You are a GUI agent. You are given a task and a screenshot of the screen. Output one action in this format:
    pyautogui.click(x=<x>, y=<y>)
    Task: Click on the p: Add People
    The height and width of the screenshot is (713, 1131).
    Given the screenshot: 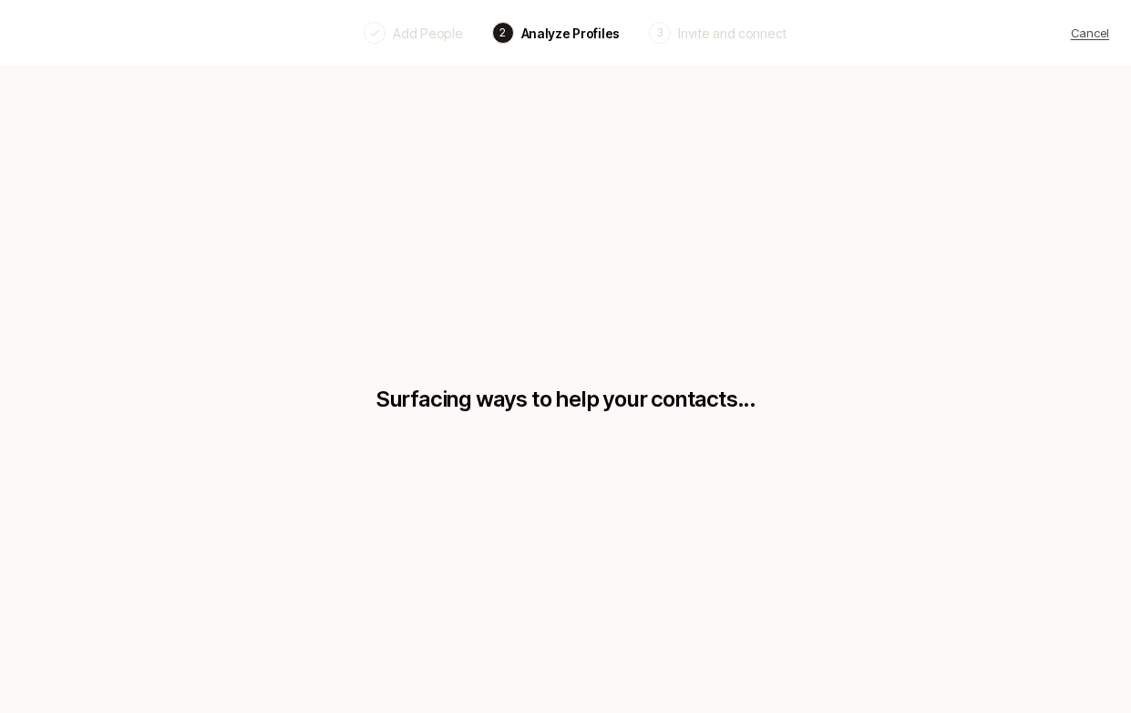 What is the action you would take?
    pyautogui.click(x=427, y=33)
    